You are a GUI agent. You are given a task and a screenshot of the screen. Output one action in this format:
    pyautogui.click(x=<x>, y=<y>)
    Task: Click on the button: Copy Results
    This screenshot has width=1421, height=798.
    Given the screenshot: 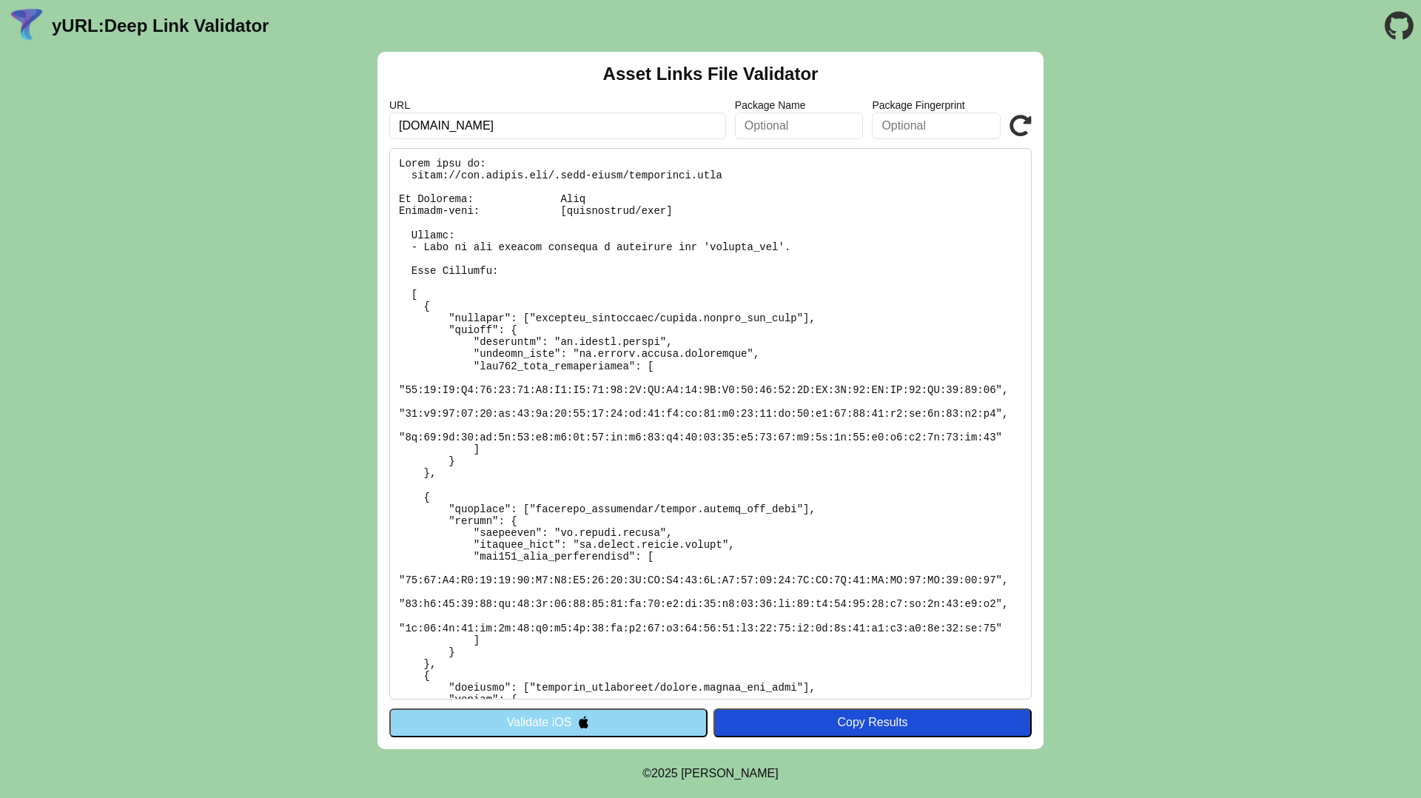 What is the action you would take?
    pyautogui.click(x=873, y=723)
    